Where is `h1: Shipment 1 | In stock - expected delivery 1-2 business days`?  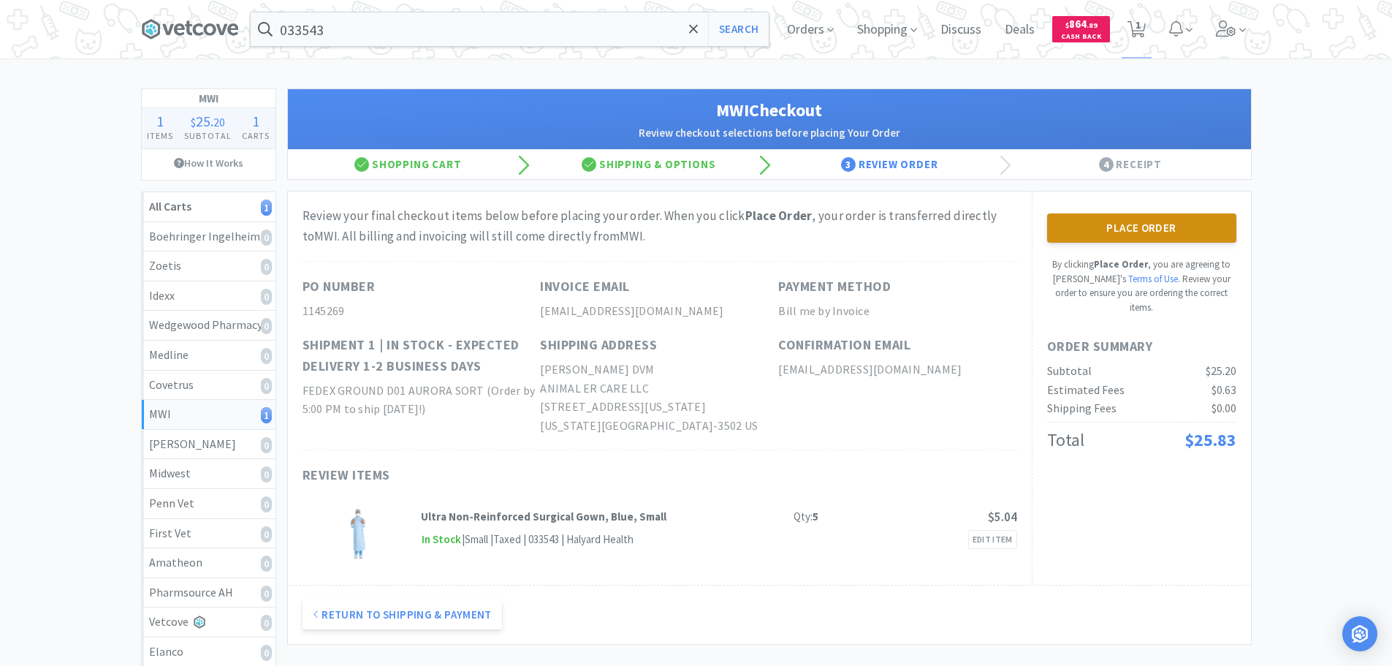
h1: Shipment 1 | In stock - expected delivery 1-2 business days is located at coordinates (422, 356).